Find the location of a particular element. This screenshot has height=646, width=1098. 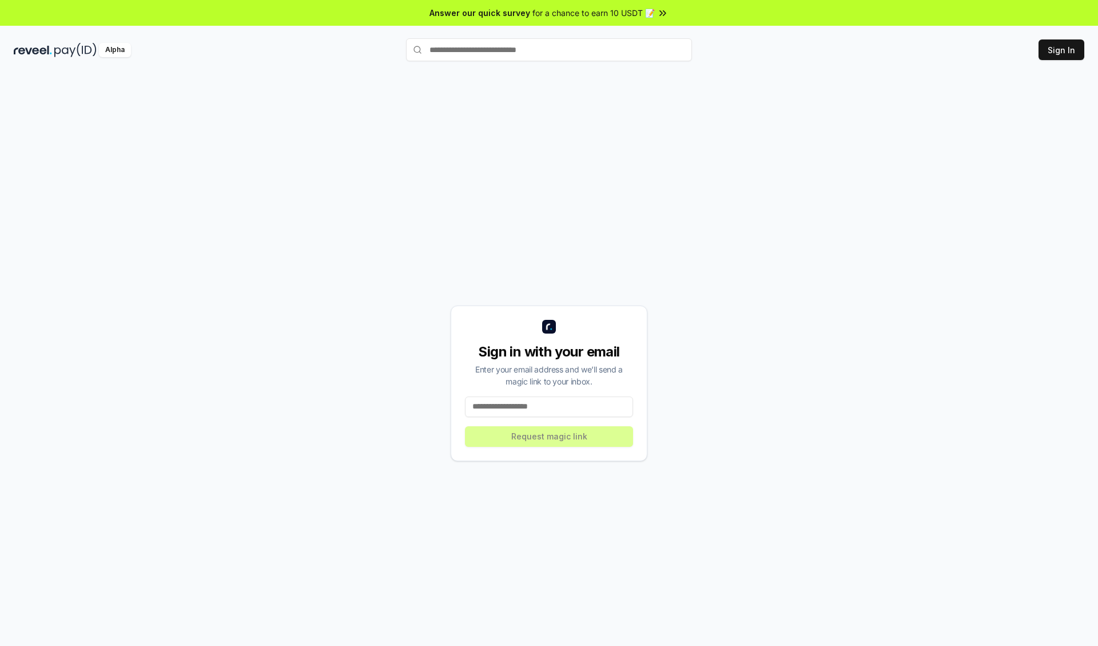

span: Answer our quick survey is located at coordinates (480, 13).